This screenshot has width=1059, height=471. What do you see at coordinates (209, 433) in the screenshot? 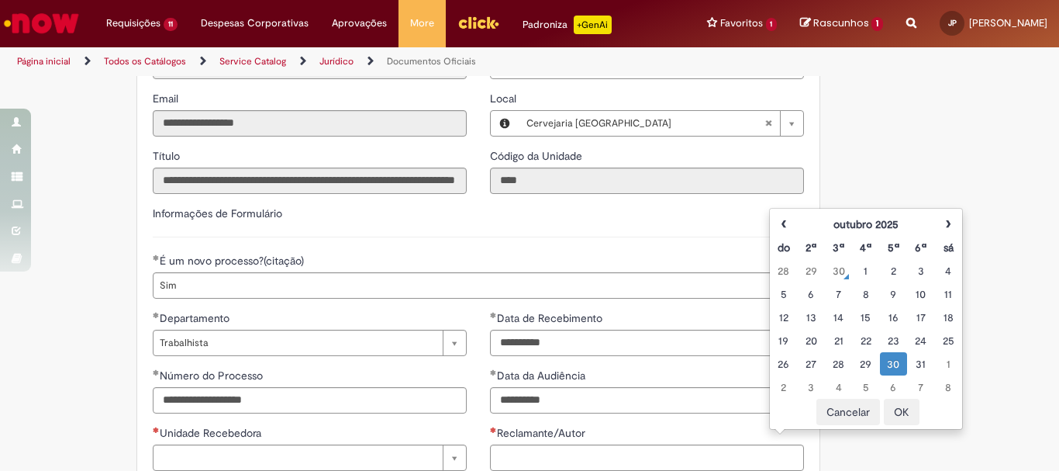
I see `label: Unidade Recebedora` at bounding box center [209, 433].